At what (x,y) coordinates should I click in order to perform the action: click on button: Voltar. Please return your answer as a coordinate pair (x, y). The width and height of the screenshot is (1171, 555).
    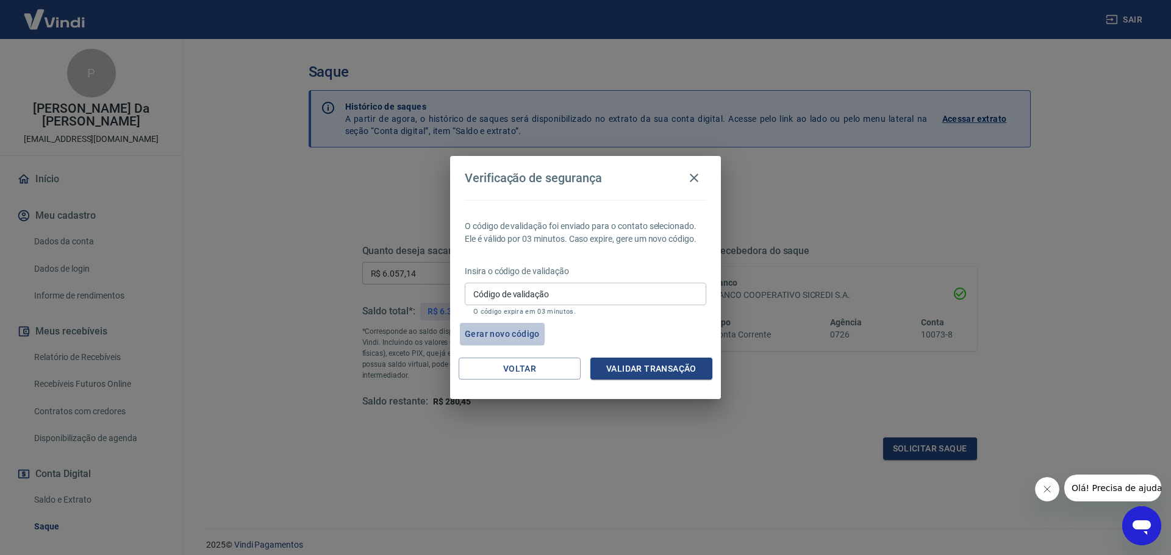
    Looking at the image, I should click on (519, 369).